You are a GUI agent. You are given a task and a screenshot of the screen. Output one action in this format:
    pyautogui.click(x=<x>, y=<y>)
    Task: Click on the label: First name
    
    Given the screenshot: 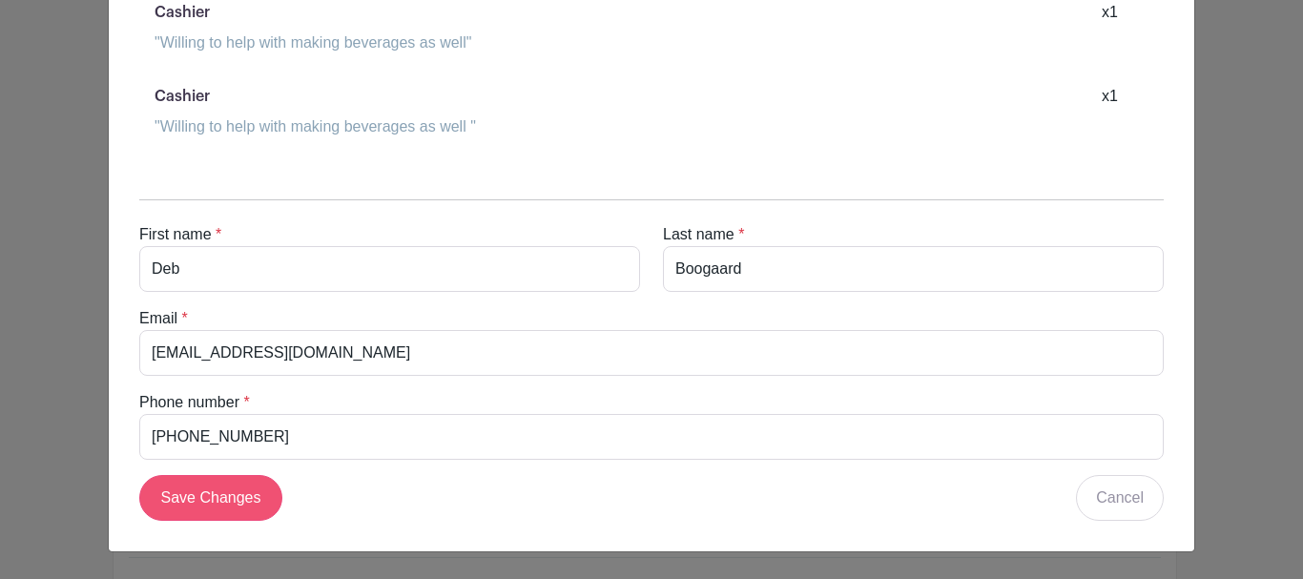 What is the action you would take?
    pyautogui.click(x=175, y=235)
    